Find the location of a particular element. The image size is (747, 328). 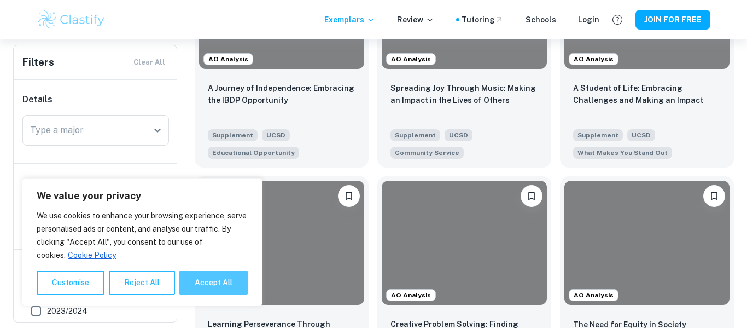

button: Customise is located at coordinates (71, 282).